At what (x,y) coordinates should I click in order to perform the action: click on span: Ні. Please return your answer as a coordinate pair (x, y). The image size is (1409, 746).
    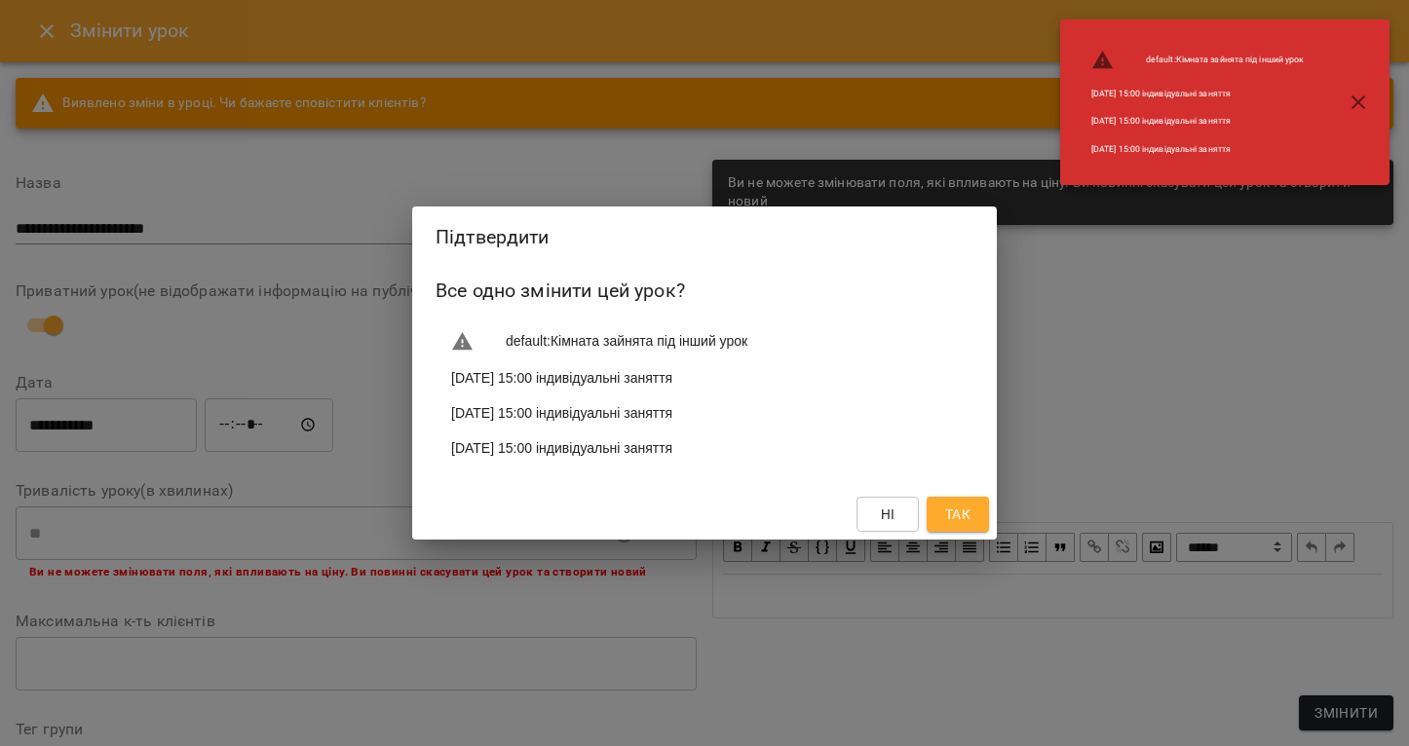
    Looking at the image, I should click on (888, 514).